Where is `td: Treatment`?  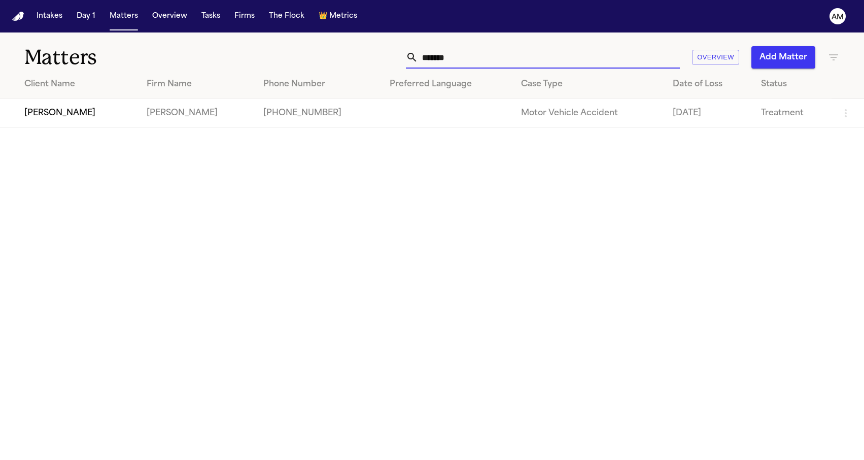 td: Treatment is located at coordinates (792, 113).